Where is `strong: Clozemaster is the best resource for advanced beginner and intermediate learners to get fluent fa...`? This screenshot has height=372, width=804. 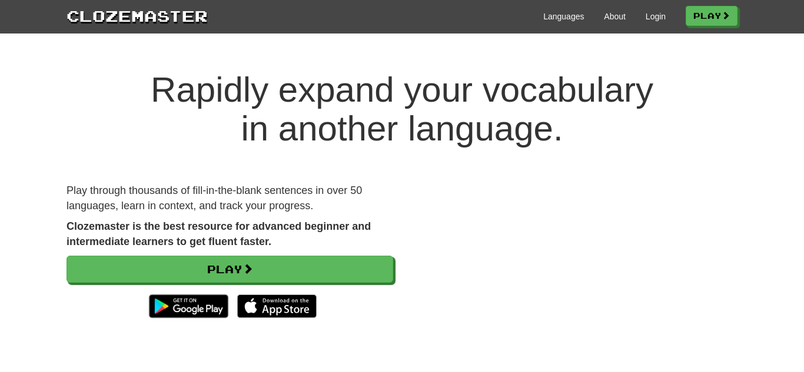
strong: Clozemaster is the best resource for advanced beginner and intermediate learners to get fluent fa... is located at coordinates (218, 234).